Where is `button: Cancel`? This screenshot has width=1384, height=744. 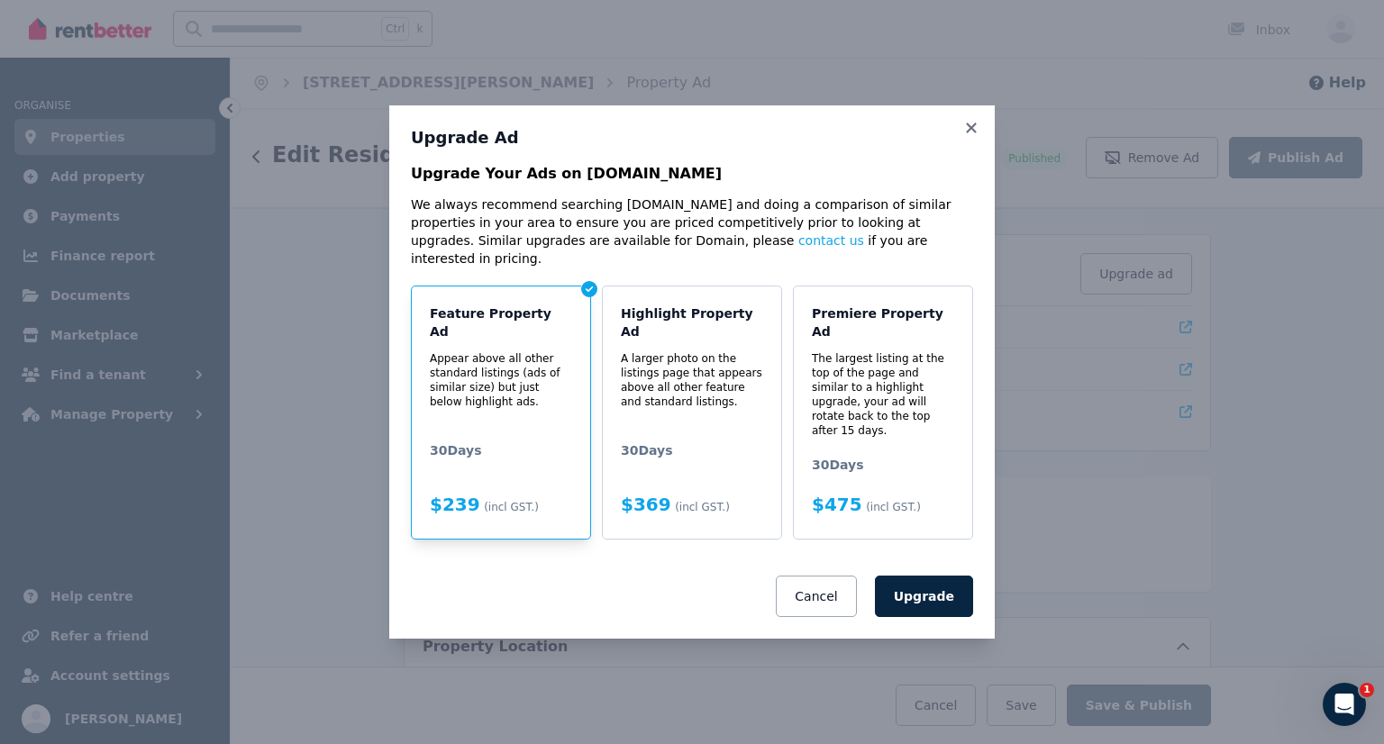
button: Cancel is located at coordinates (815, 596).